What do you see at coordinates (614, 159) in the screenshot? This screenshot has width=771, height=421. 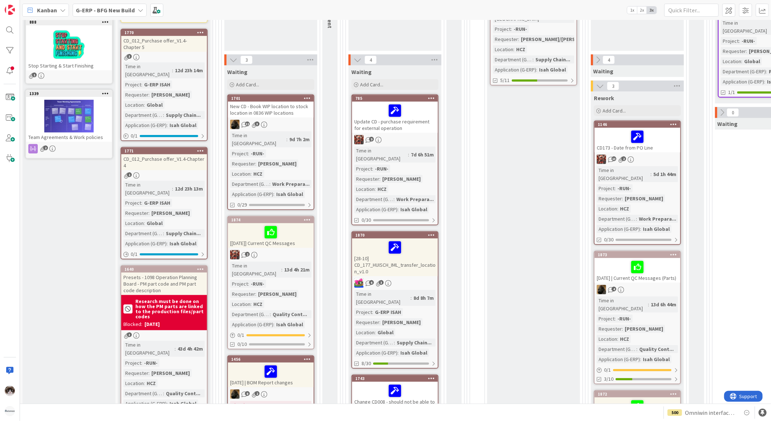 I see `span: 13` at bounding box center [614, 159].